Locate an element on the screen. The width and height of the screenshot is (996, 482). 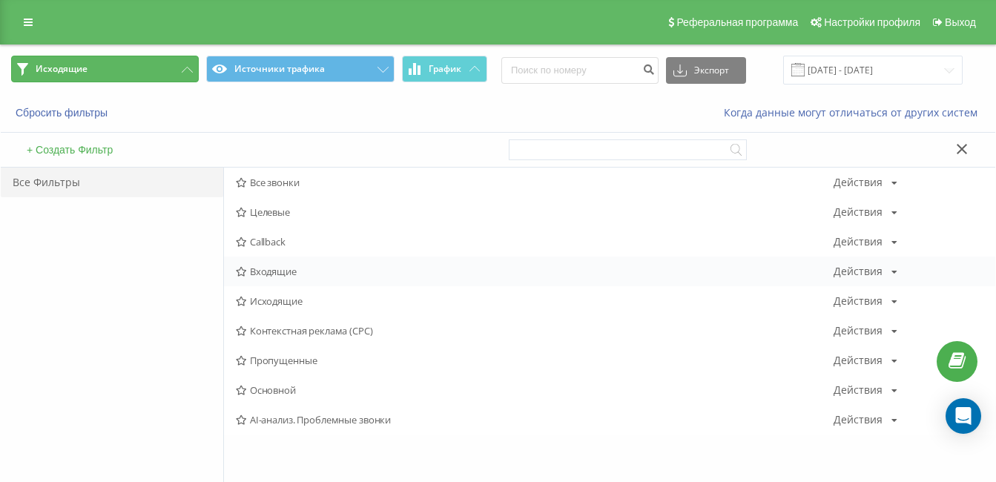
span: Контекстная реклама (CPC) is located at coordinates (535, 331).